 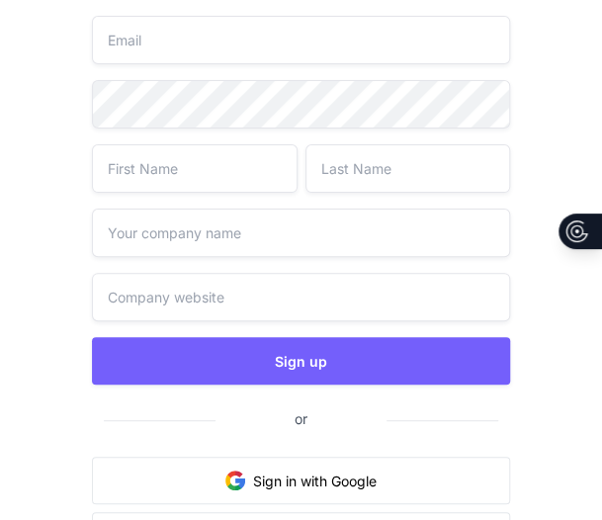 What do you see at coordinates (300, 40) in the screenshot?
I see `input: Email` at bounding box center [300, 40].